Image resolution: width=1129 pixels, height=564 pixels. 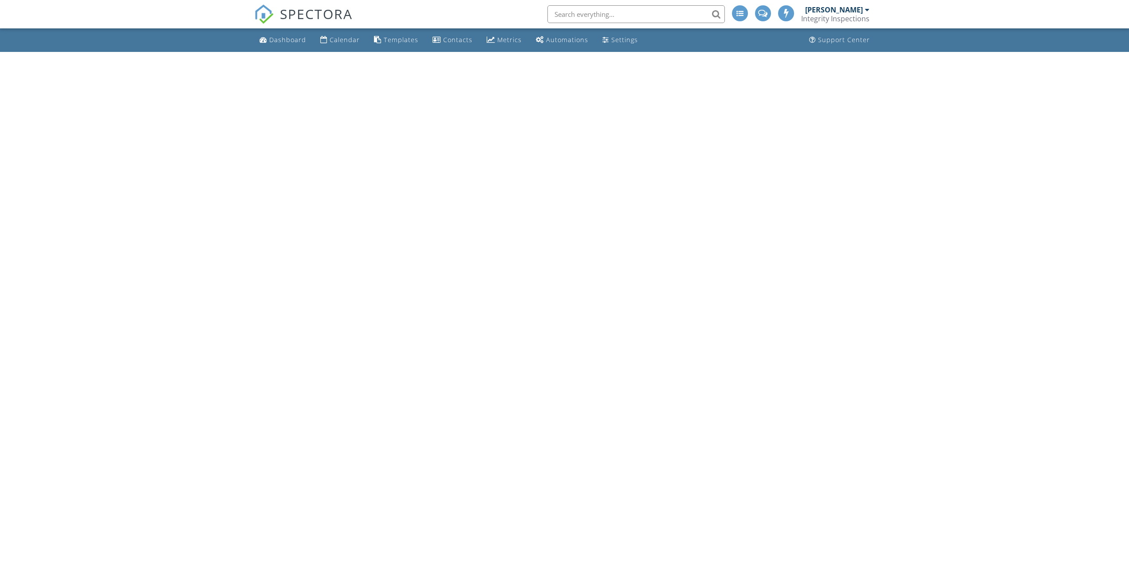 I want to click on a: Metrics, so click(x=504, y=40).